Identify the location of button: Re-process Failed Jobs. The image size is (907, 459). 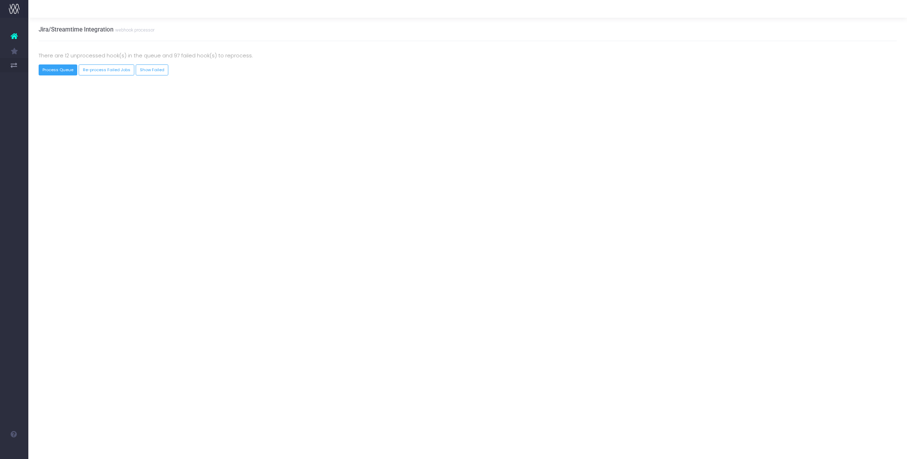
(106, 70).